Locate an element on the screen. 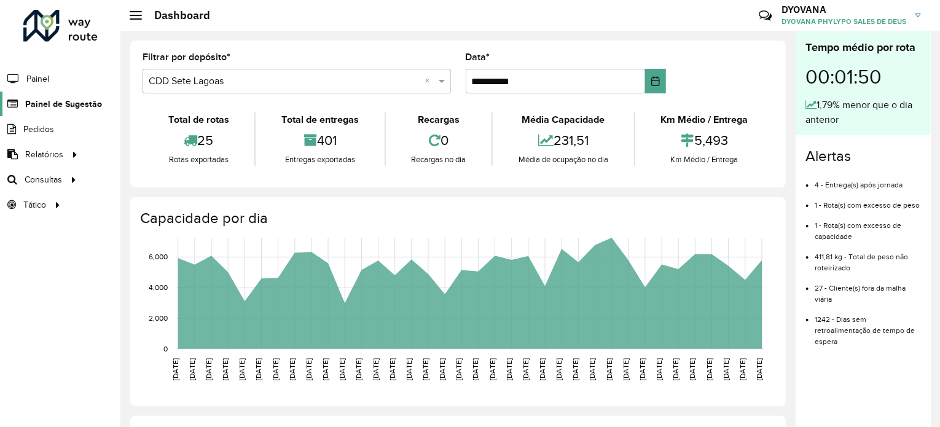 This screenshot has width=940, height=427. text: 4,000 is located at coordinates (158, 287).